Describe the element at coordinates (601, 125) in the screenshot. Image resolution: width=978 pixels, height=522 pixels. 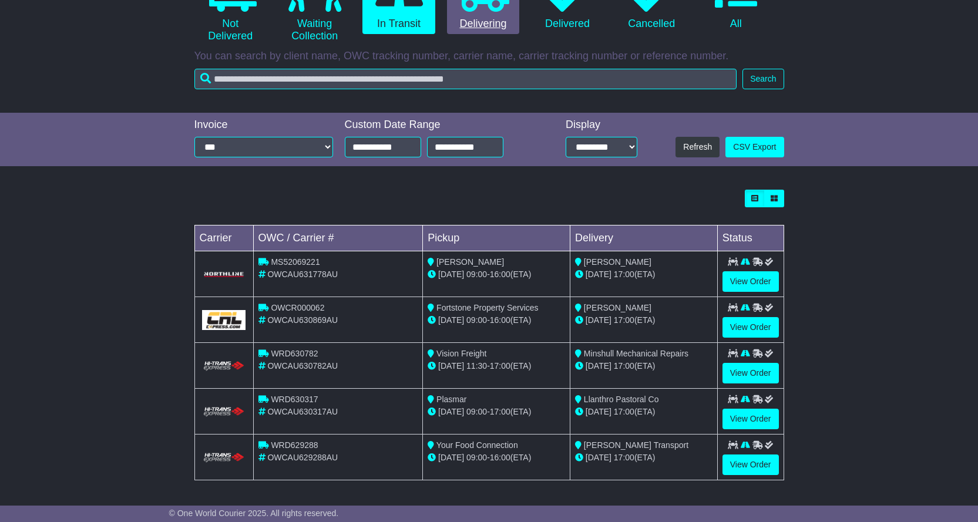
I see `div: Display` at that location.